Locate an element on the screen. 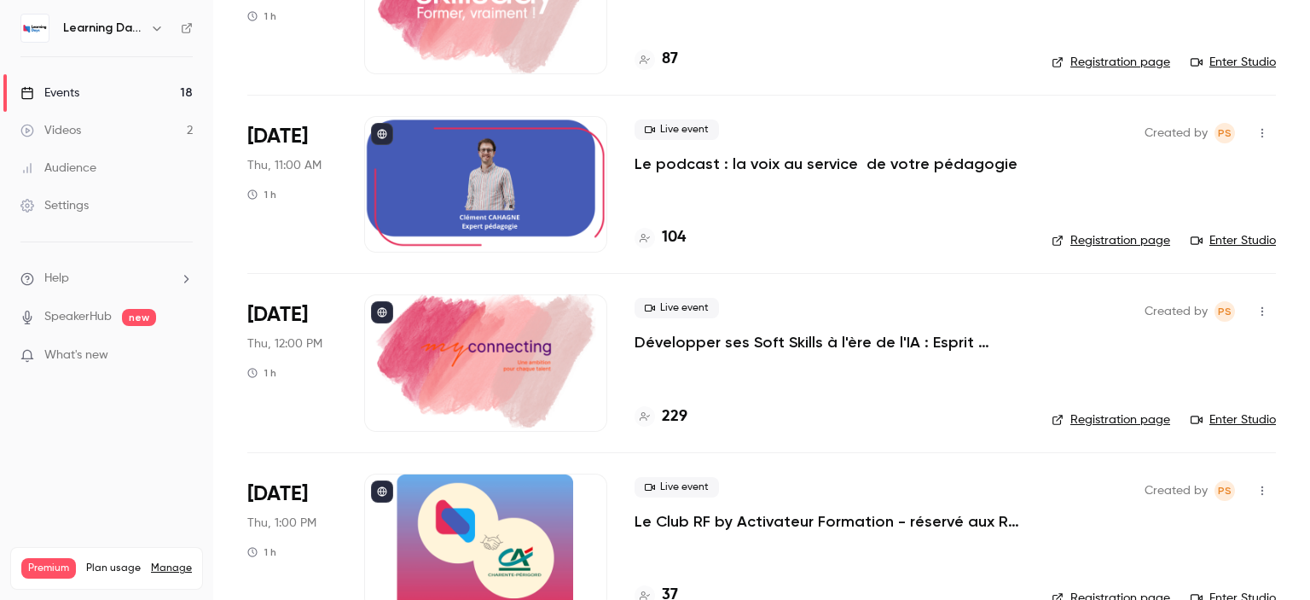 This screenshot has width=1310, height=600. img: website_grey.svg is located at coordinates (34, 51).